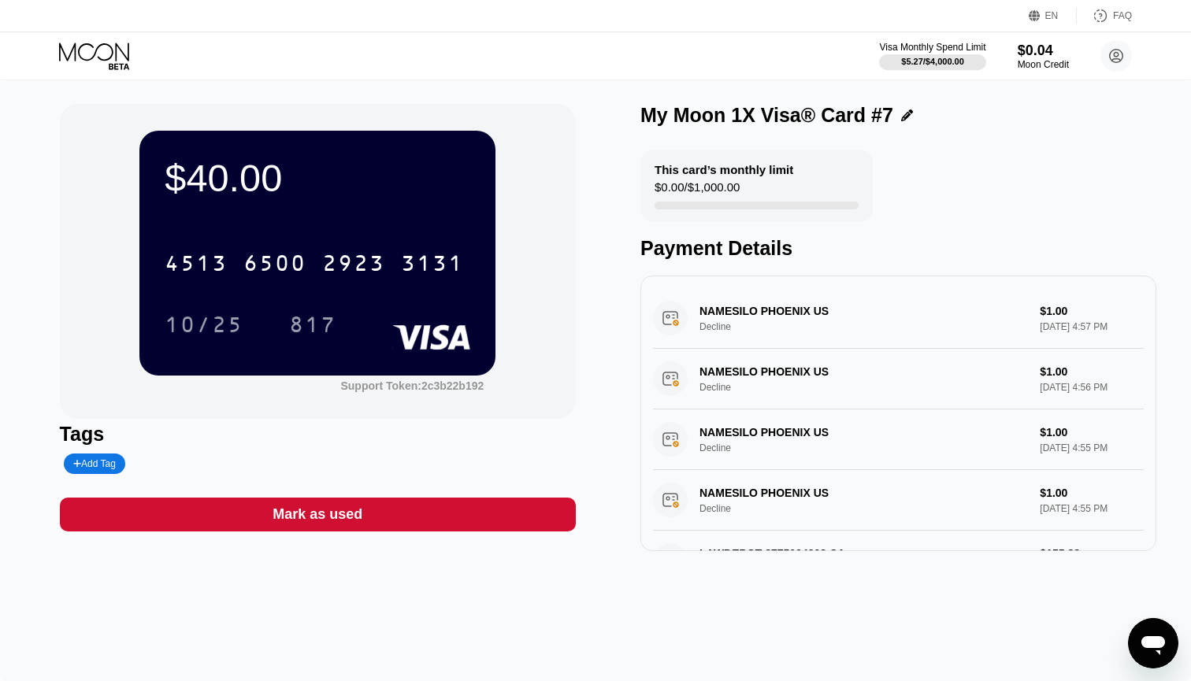 The height and width of the screenshot is (681, 1191). I want to click on div: $0.00 / $1,000.00, so click(697, 191).